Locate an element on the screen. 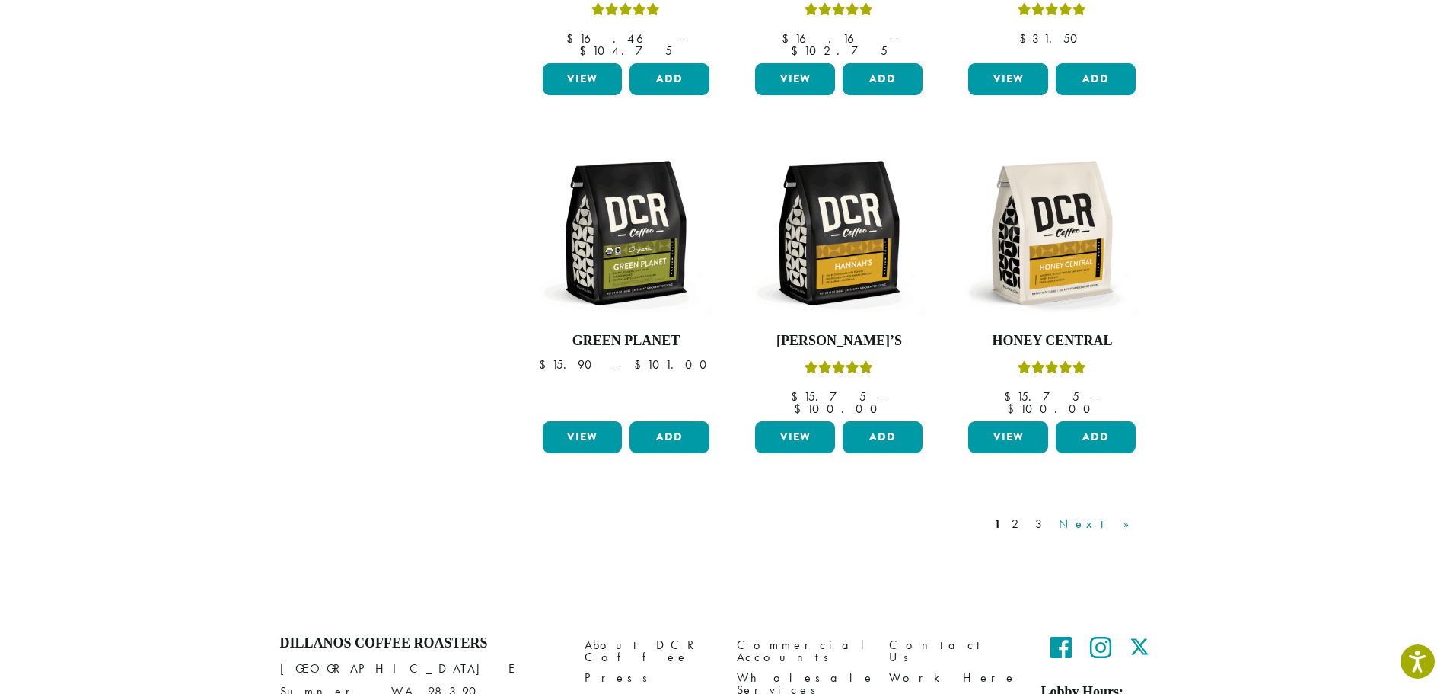 The image size is (1450, 694). a: Green Planet is located at coordinates (627, 280).